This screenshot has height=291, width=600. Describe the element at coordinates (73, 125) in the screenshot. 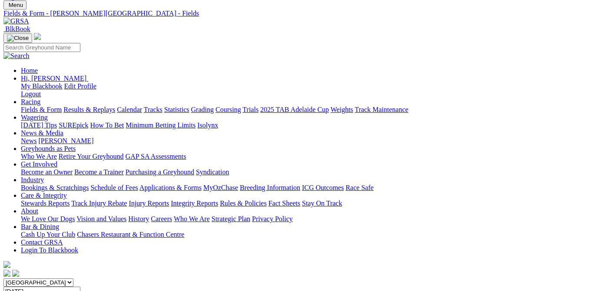

I see `a: SUREpick` at that location.